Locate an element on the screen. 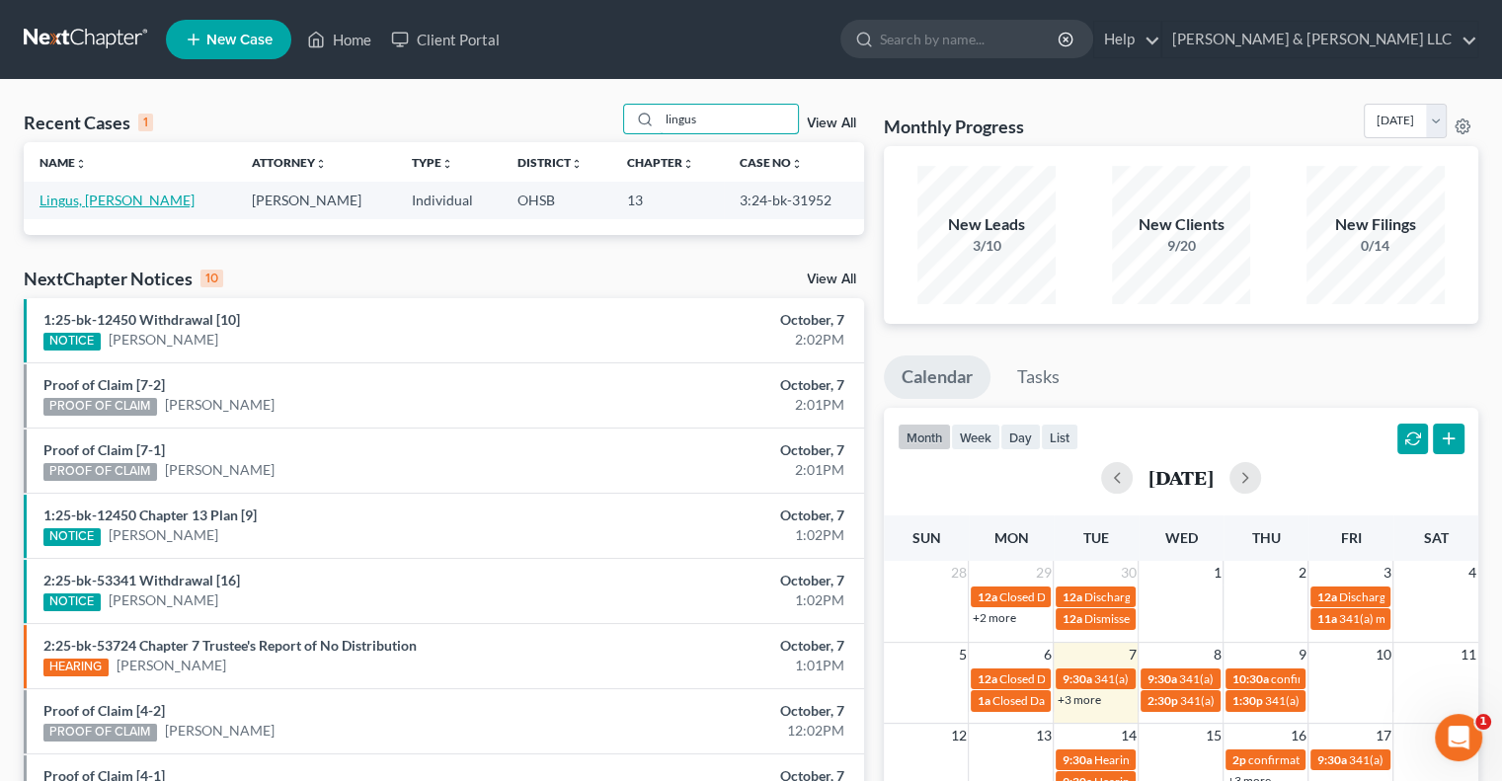 The height and width of the screenshot is (781, 1502). a: +3 more is located at coordinates (1078, 699).